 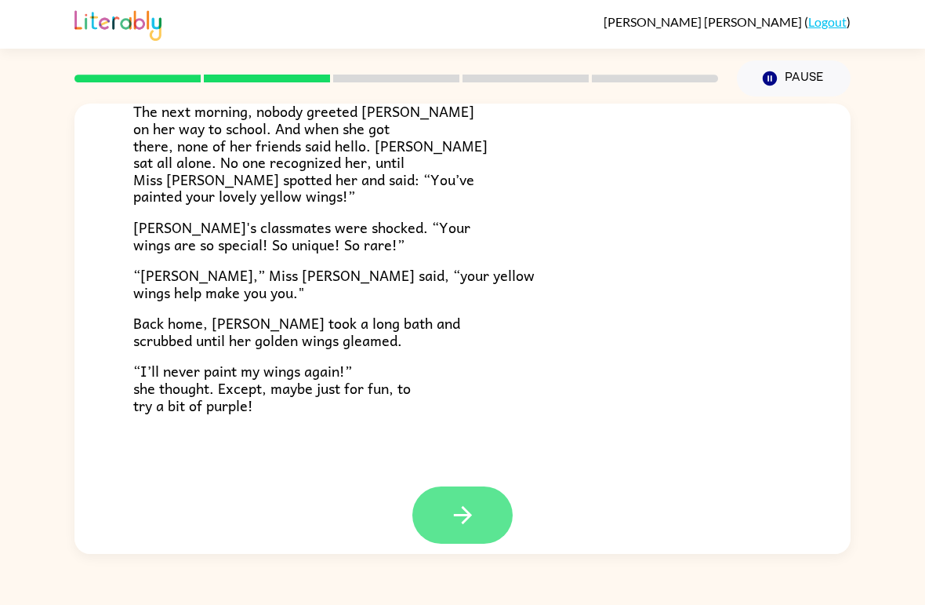 I want to click on a: Logout, so click(x=827, y=21).